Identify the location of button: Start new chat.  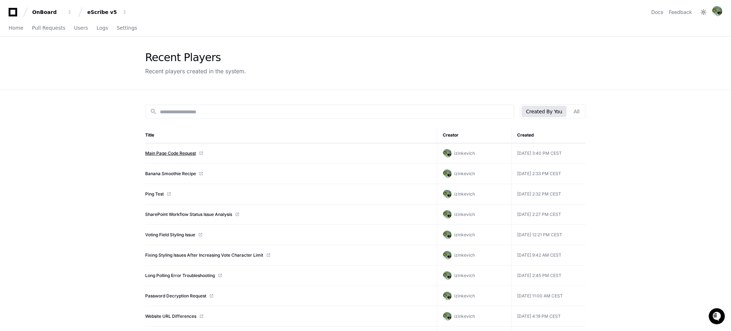
(126, 60).